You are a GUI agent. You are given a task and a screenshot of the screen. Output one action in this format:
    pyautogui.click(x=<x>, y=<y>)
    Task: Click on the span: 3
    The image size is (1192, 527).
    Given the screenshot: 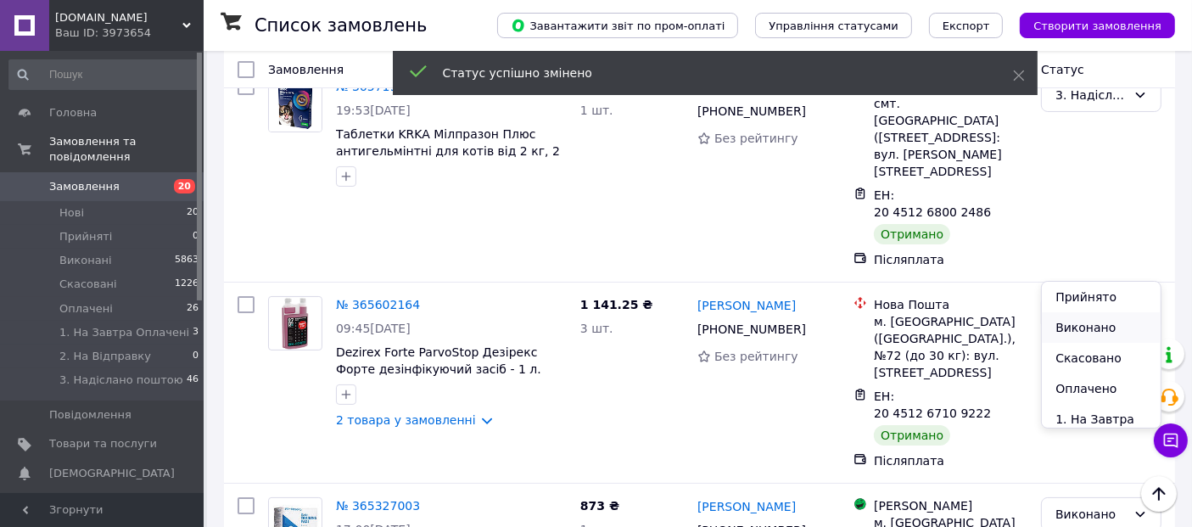 What is the action you would take?
    pyautogui.click(x=195, y=333)
    